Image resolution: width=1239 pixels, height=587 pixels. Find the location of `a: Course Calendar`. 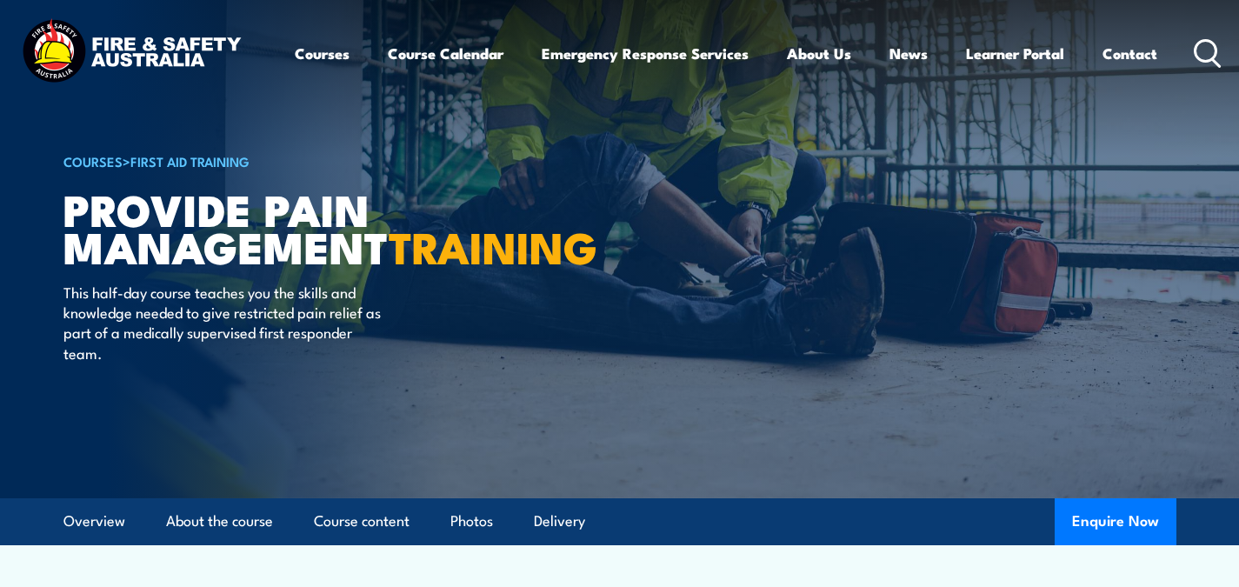

a: Course Calendar is located at coordinates (445, 53).